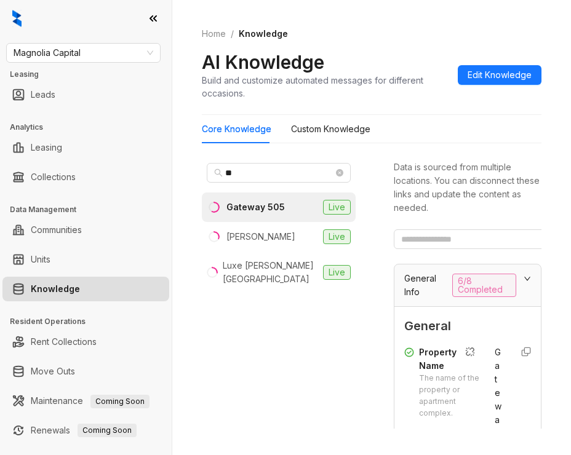 This screenshot has height=455, width=571. Describe the element at coordinates (263, 62) in the screenshot. I see `h2: AI Knowledge` at that location.